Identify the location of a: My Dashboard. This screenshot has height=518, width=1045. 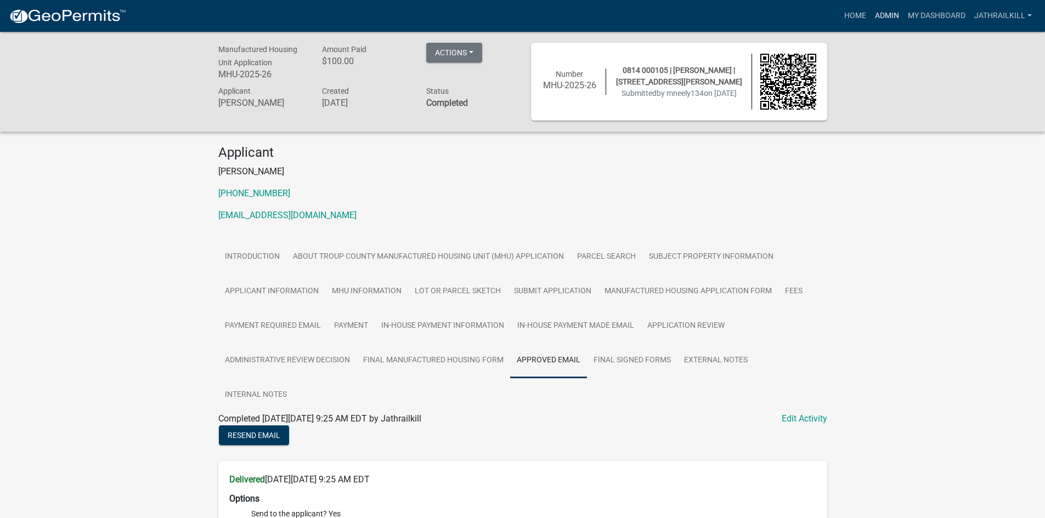
(936, 16).